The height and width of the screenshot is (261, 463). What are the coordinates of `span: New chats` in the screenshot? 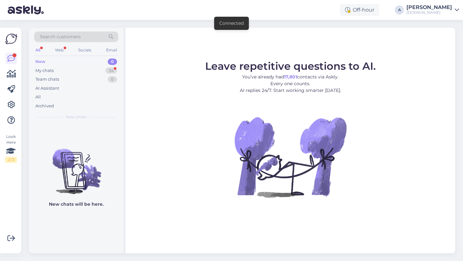 It's located at (76, 117).